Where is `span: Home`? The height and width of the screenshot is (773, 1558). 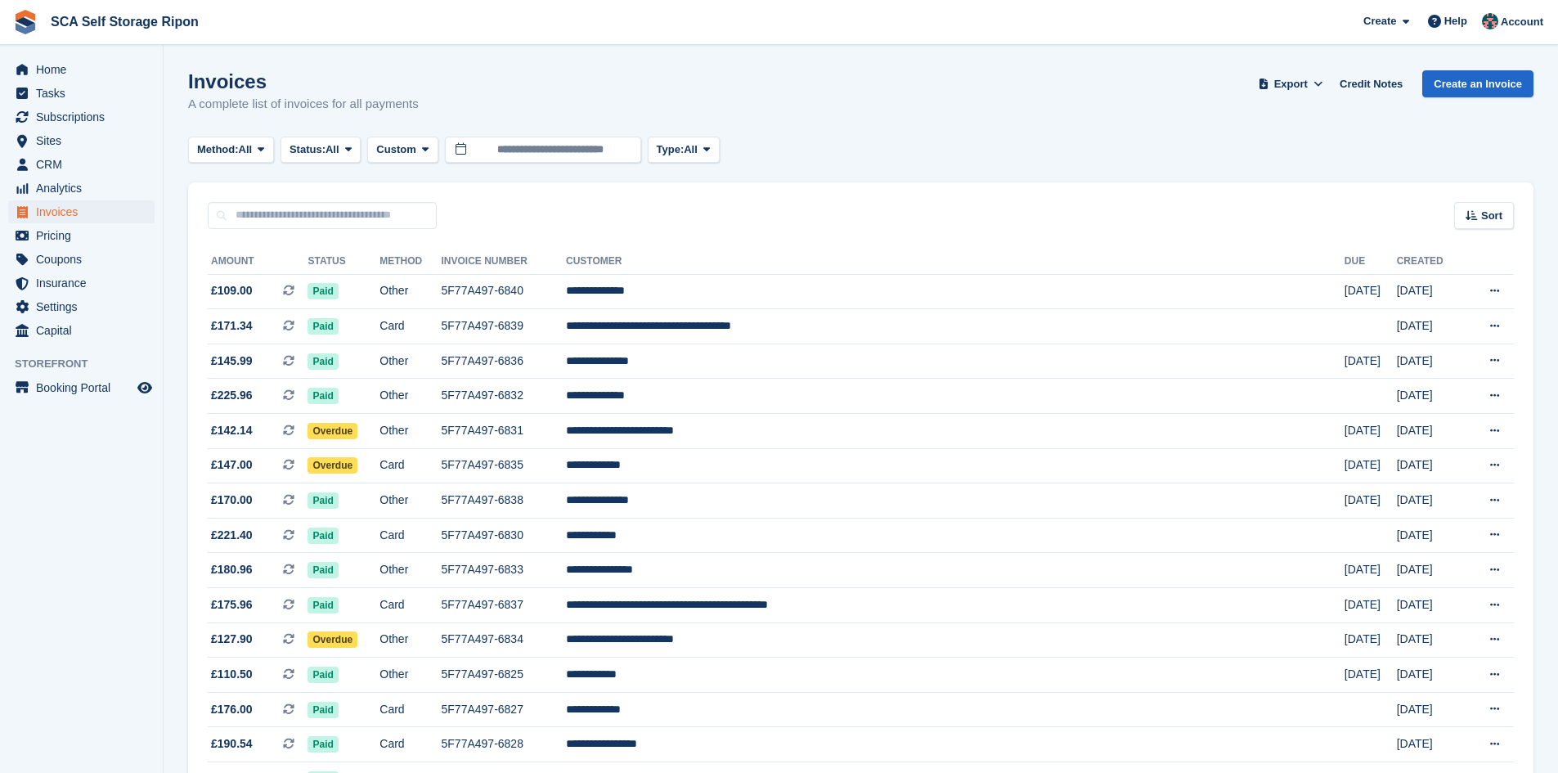 span: Home is located at coordinates (85, 70).